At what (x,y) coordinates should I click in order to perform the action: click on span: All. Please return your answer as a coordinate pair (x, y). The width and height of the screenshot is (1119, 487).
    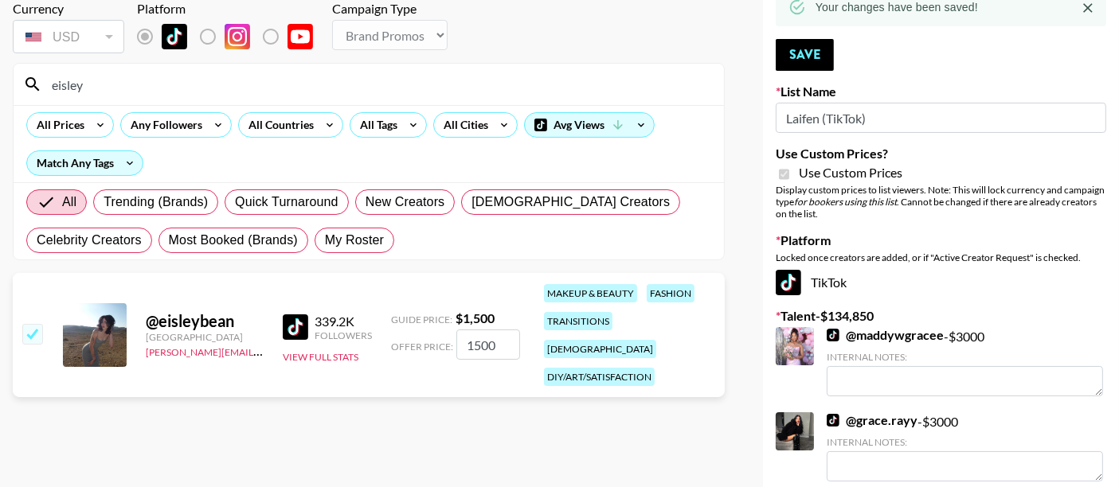
    Looking at the image, I should click on (69, 202).